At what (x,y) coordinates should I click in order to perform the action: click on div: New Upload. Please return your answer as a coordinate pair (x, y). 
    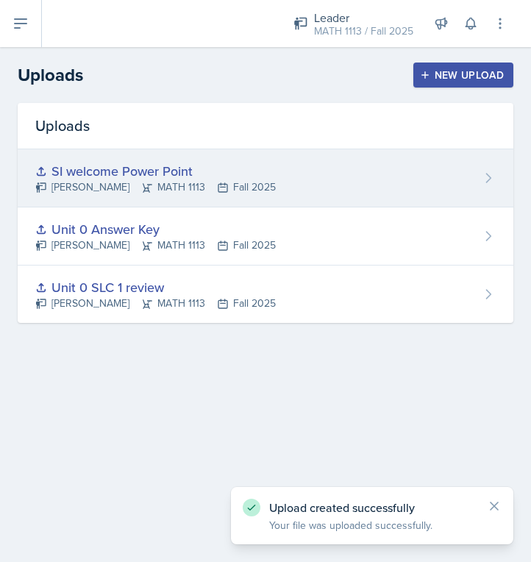
    Looking at the image, I should click on (464, 75).